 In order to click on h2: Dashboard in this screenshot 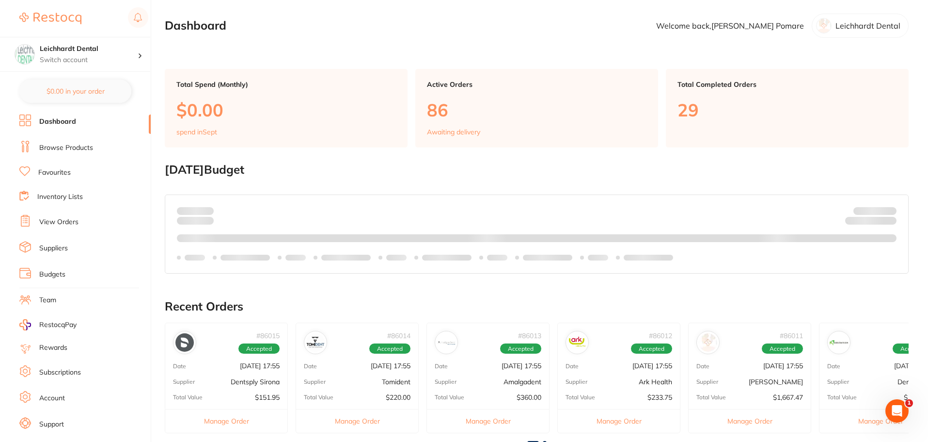, I will do `click(195, 26)`.